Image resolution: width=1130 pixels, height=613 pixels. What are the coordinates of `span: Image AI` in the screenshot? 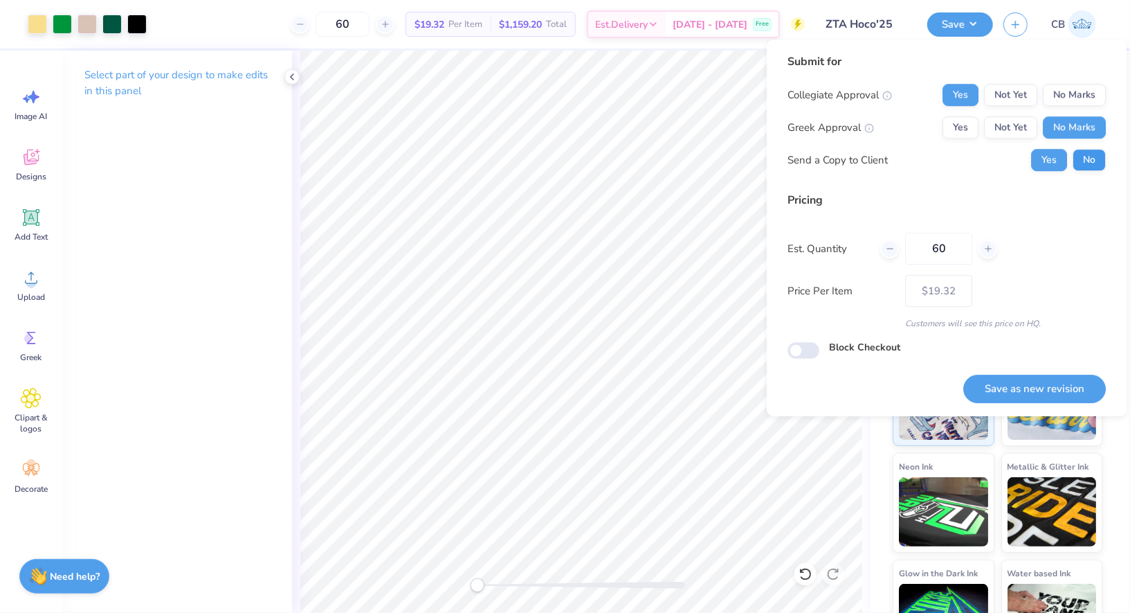 It's located at (31, 116).